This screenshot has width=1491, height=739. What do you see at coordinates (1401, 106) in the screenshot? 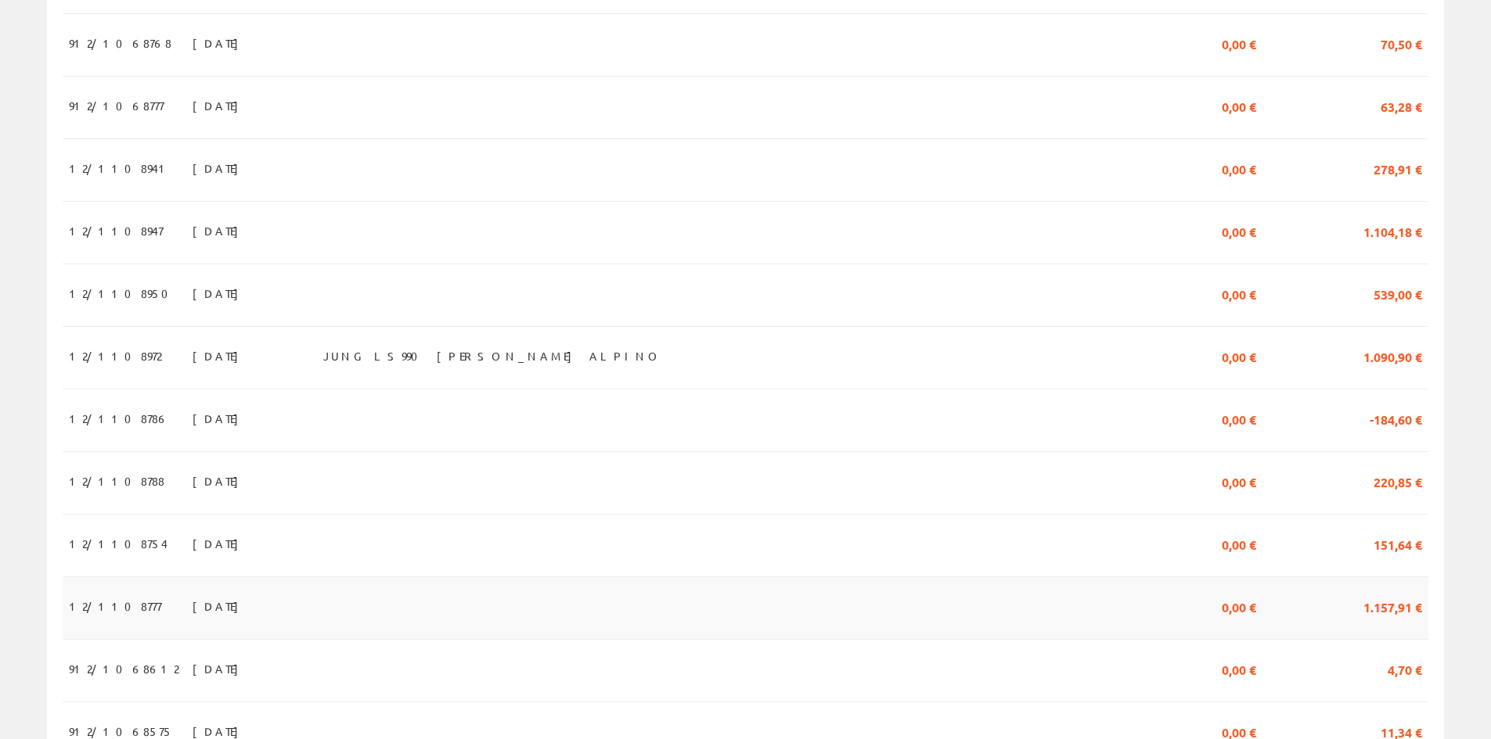
I see `span: 63,28 €` at bounding box center [1401, 106].